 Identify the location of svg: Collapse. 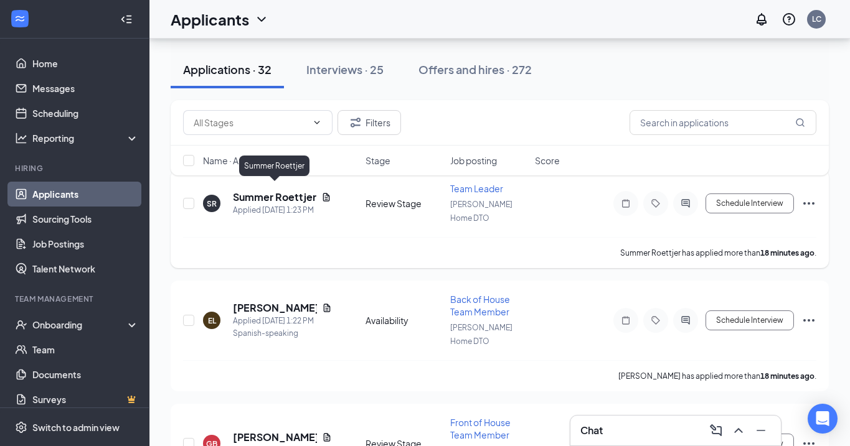
(126, 19).